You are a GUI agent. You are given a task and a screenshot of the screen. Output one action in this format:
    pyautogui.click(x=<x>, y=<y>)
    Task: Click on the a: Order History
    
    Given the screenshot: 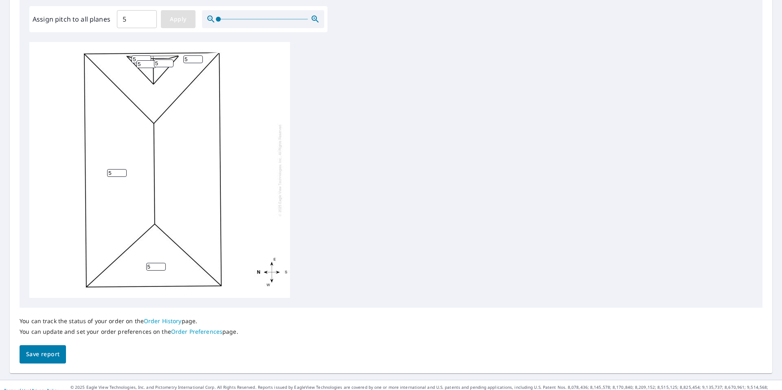 What is the action you would take?
    pyautogui.click(x=162, y=320)
    